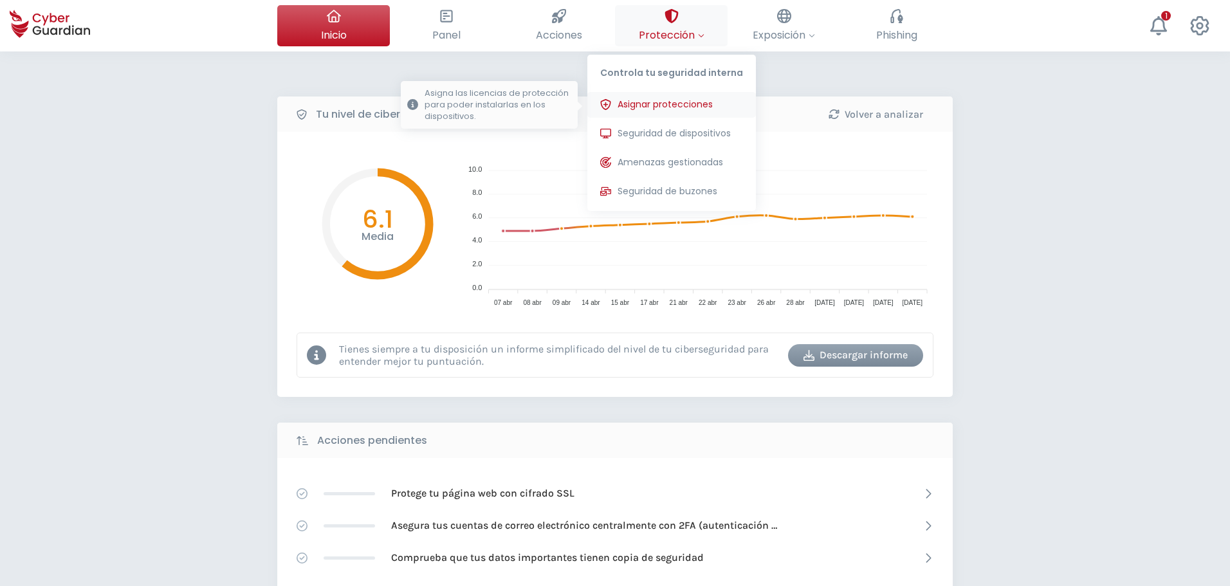  Describe the element at coordinates (477, 192) in the screenshot. I see `tspan: 8.0` at that location.